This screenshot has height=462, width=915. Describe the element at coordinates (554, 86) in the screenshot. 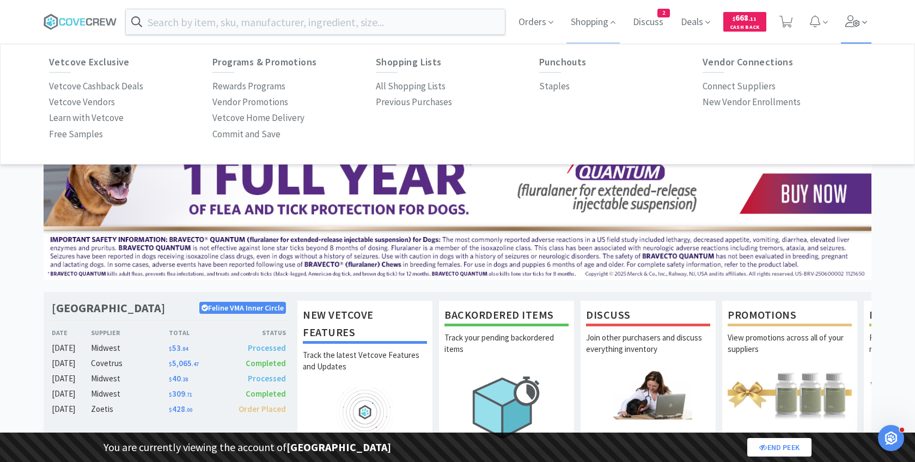

I see `a: Staples` at that location.